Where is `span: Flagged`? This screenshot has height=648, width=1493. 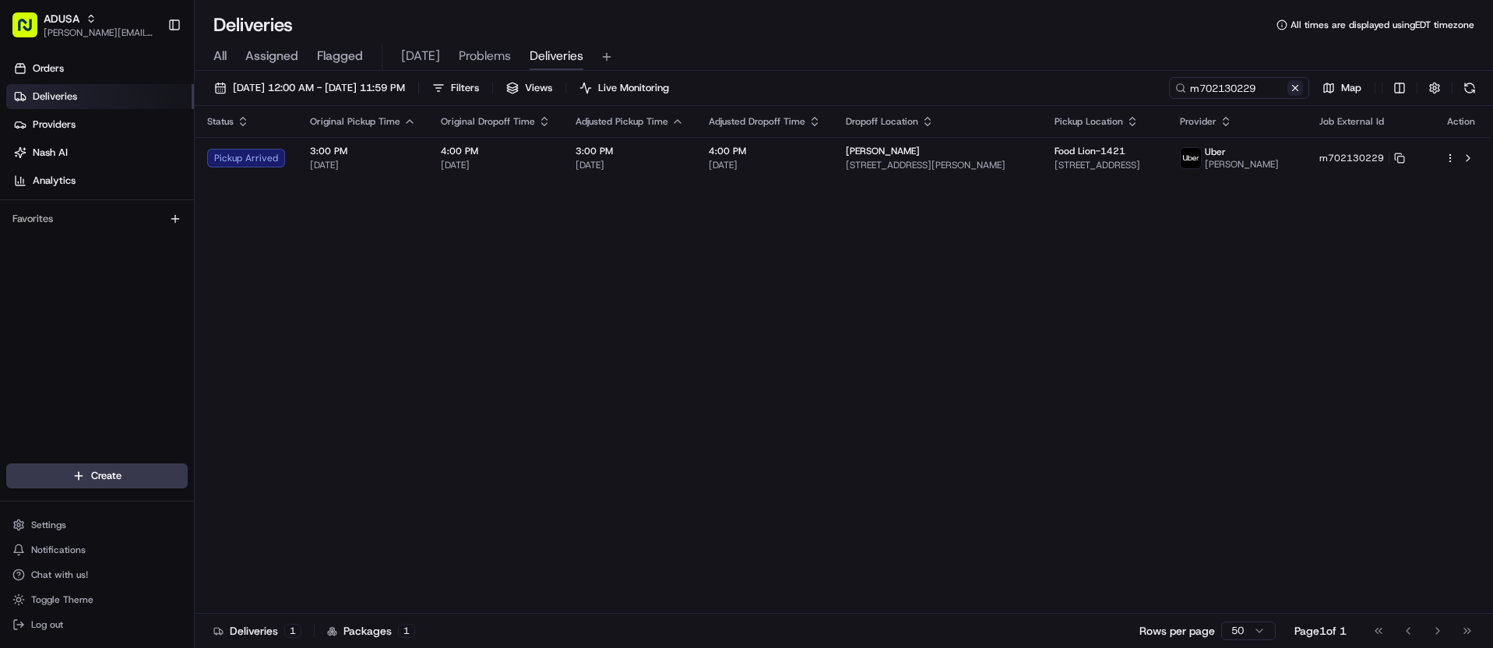 span: Flagged is located at coordinates (339, 56).